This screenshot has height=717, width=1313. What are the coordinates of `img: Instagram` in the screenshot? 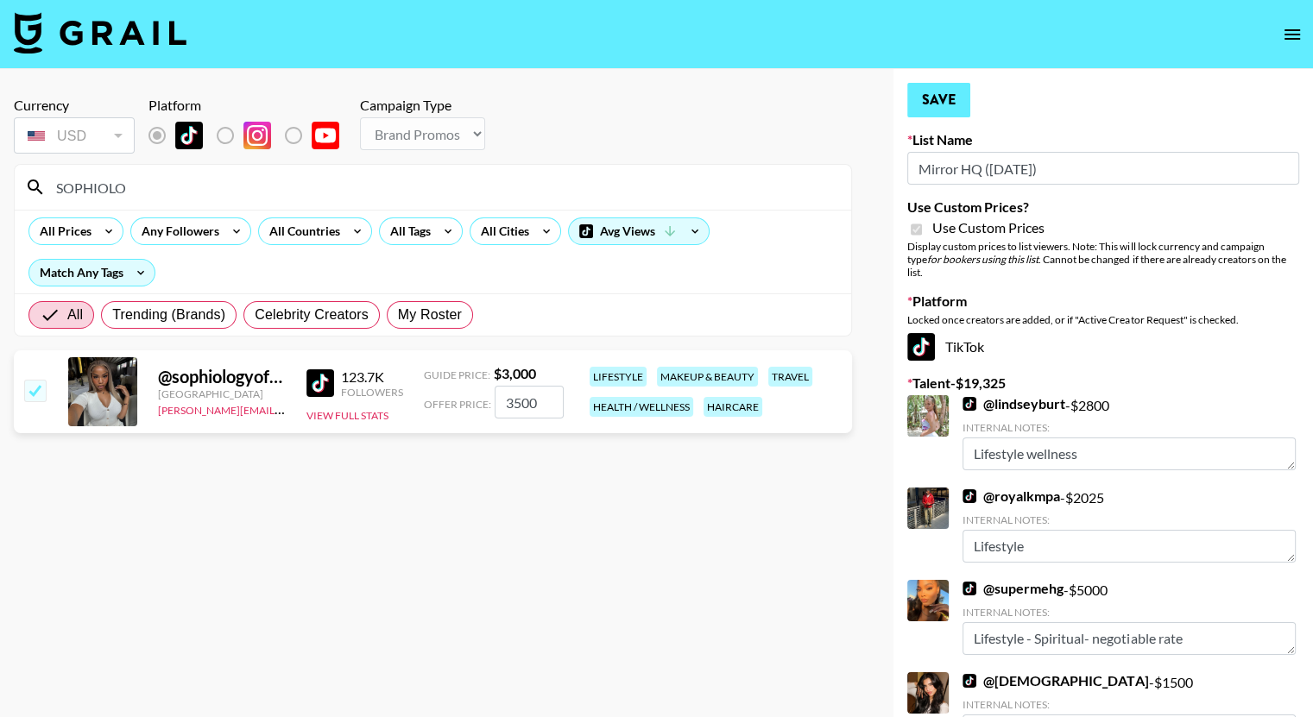 It's located at (257, 135).